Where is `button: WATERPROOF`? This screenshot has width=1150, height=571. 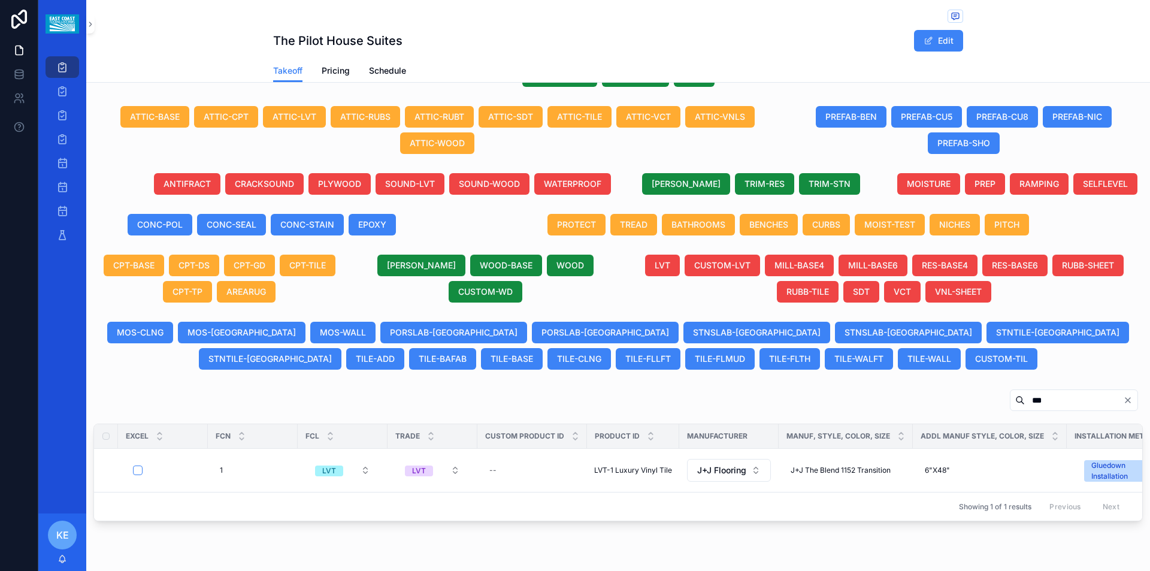
button: WATERPROOF is located at coordinates (573, 184).